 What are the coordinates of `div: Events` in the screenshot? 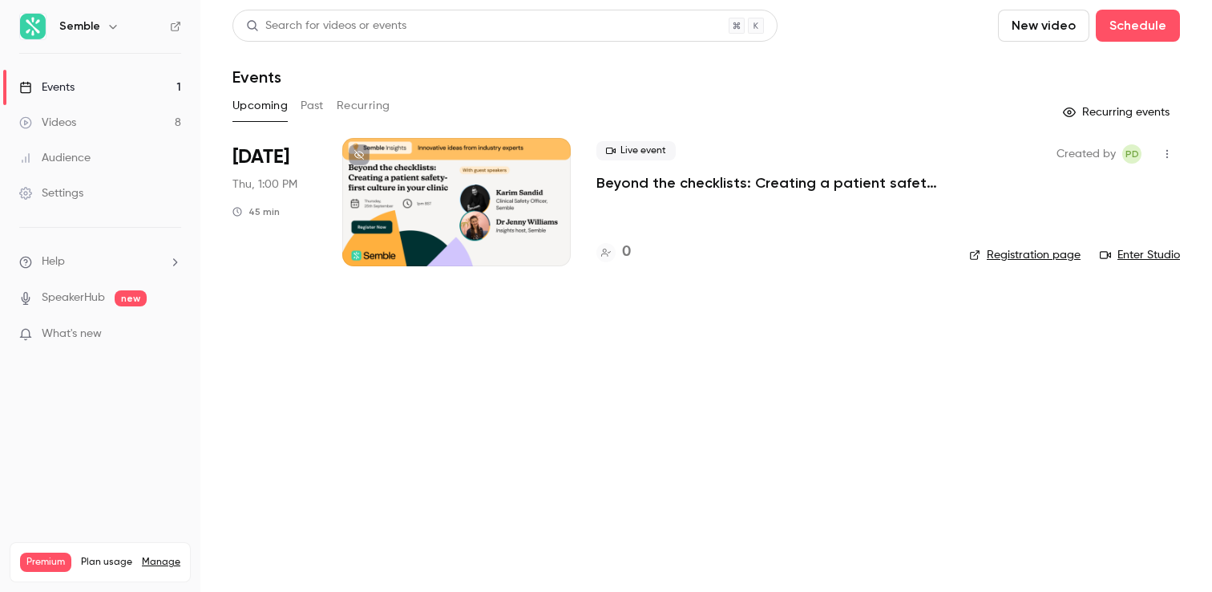 It's located at (47, 87).